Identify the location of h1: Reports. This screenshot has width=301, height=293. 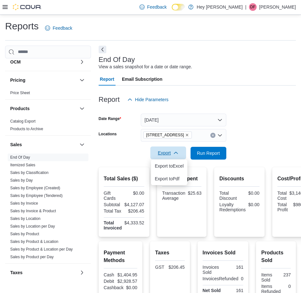
(22, 26).